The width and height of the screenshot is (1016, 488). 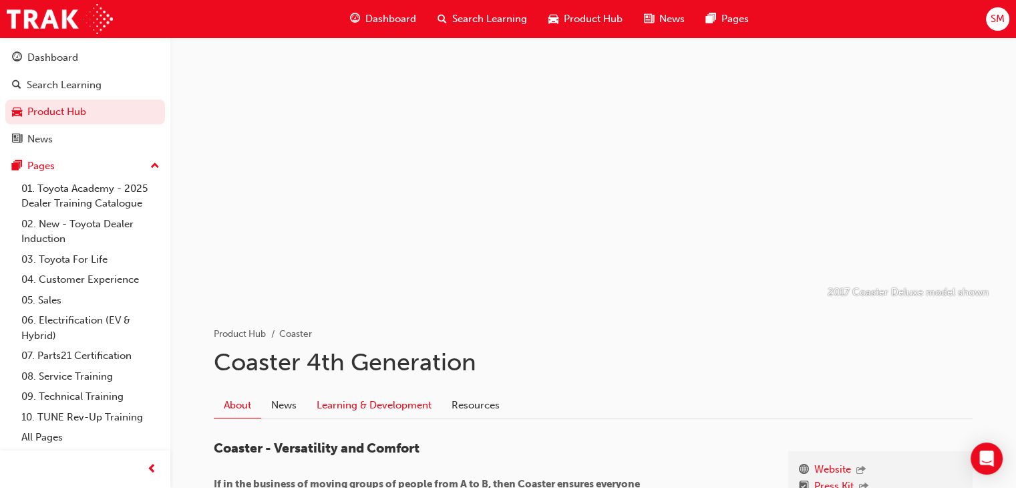 What do you see at coordinates (735, 19) in the screenshot?
I see `span: Pages` at bounding box center [735, 19].